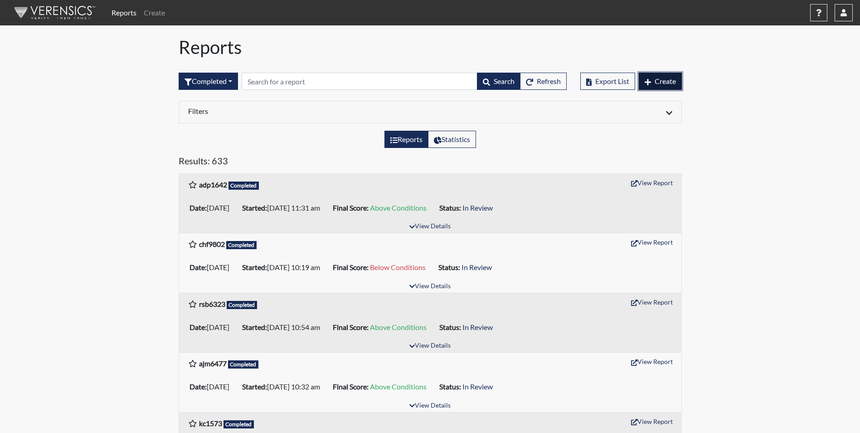 This screenshot has width=860, height=433. I want to click on h1: Reports, so click(430, 47).